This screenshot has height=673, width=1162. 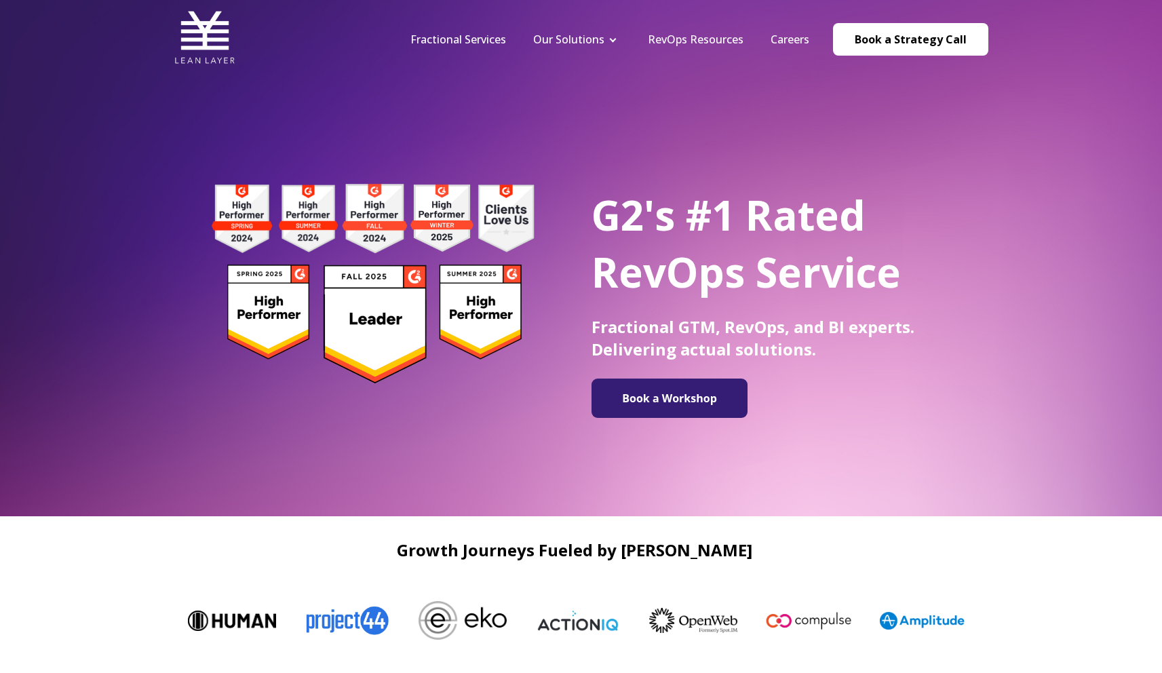 I want to click on div: Navigation Menu, so click(x=610, y=39).